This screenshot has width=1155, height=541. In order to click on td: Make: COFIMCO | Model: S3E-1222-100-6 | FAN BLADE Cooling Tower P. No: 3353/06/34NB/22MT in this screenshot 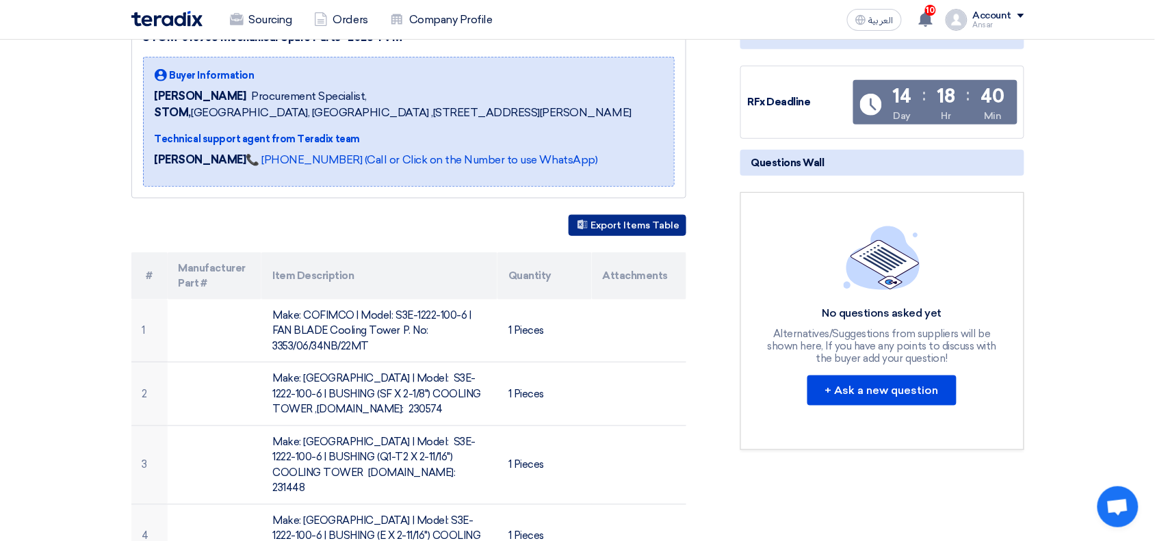, I will do `click(379, 331)`.